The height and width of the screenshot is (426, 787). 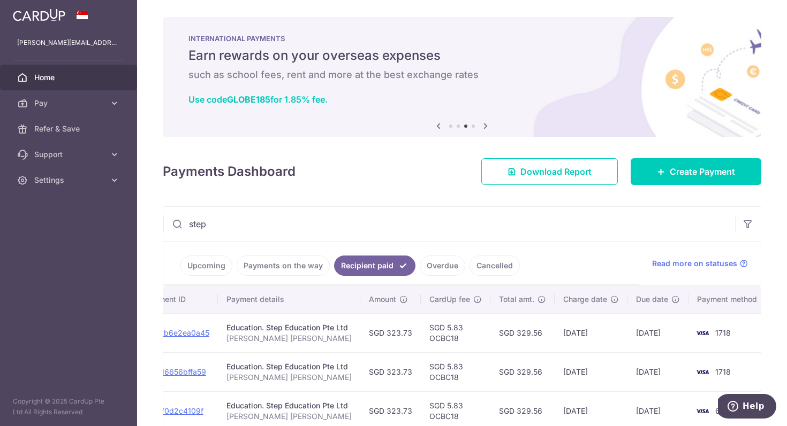 I want to click on span: 6040, so click(x=724, y=411).